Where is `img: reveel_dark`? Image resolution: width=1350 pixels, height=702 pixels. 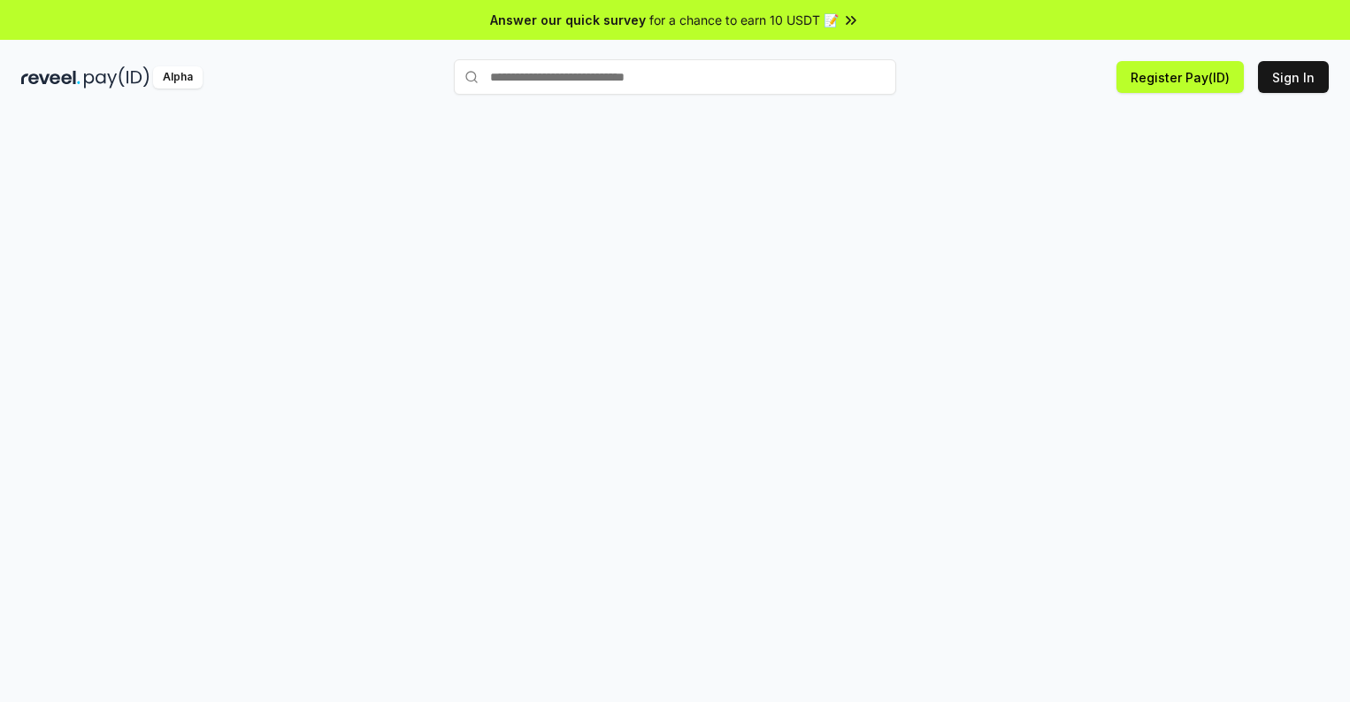 img: reveel_dark is located at coordinates (50, 77).